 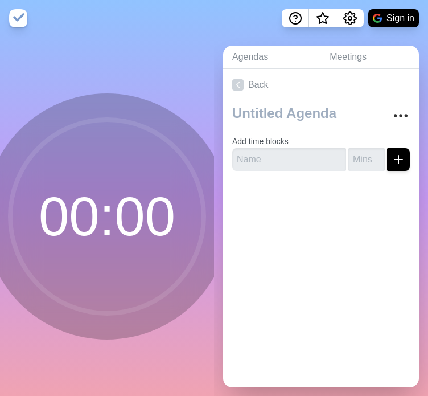 What do you see at coordinates (323, 18) in the screenshot?
I see `button: What’s new` at bounding box center [323, 18].